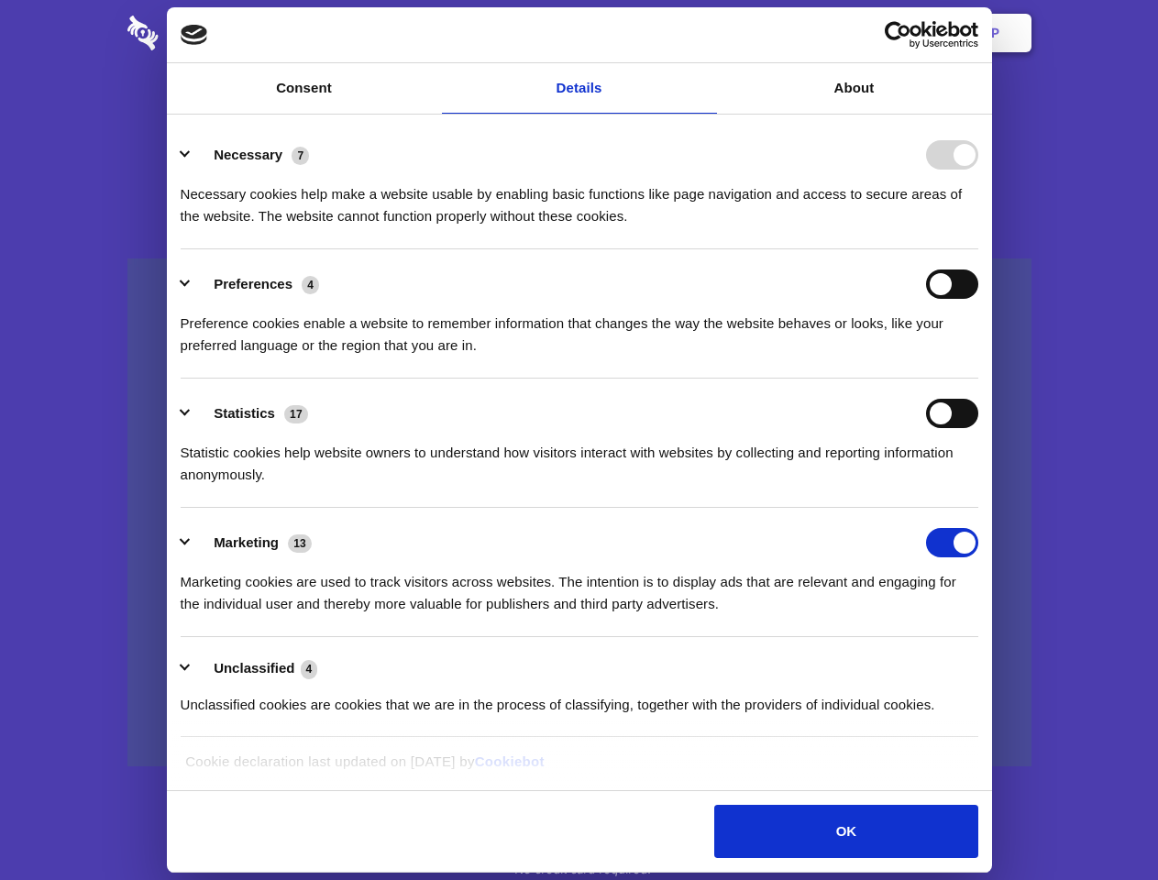  Describe the element at coordinates (898, 35) in the screenshot. I see `a: Usercentrics Cookiebot - opens in a new window` at that location.